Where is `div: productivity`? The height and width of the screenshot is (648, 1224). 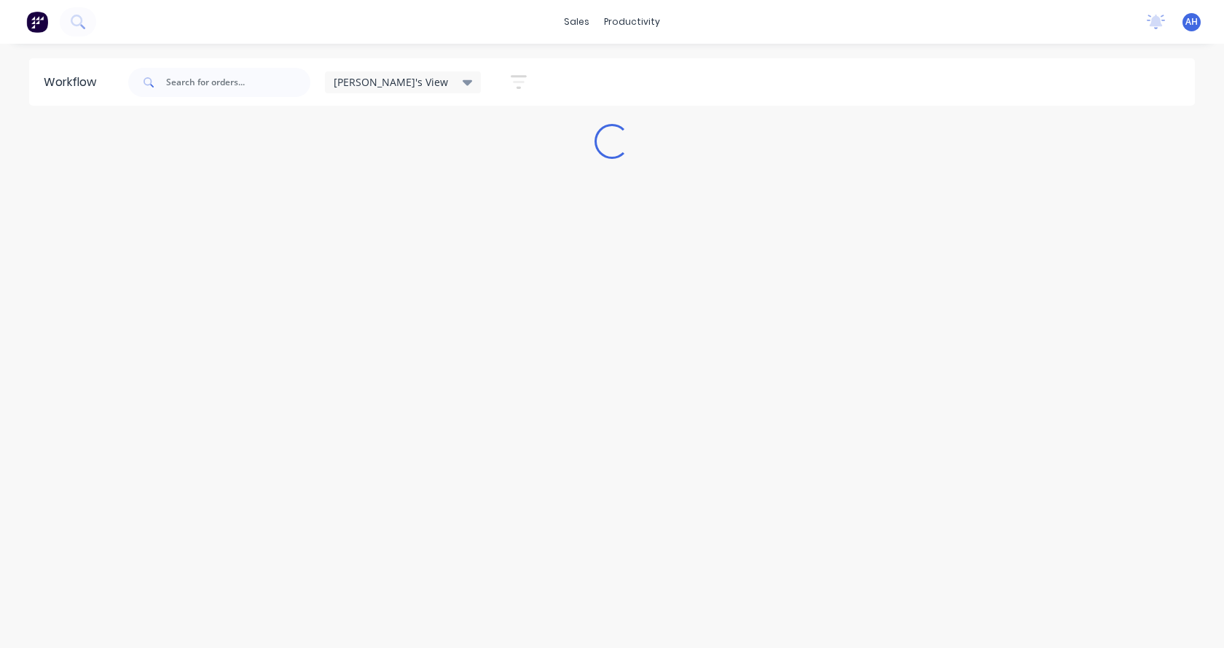 div: productivity is located at coordinates (632, 22).